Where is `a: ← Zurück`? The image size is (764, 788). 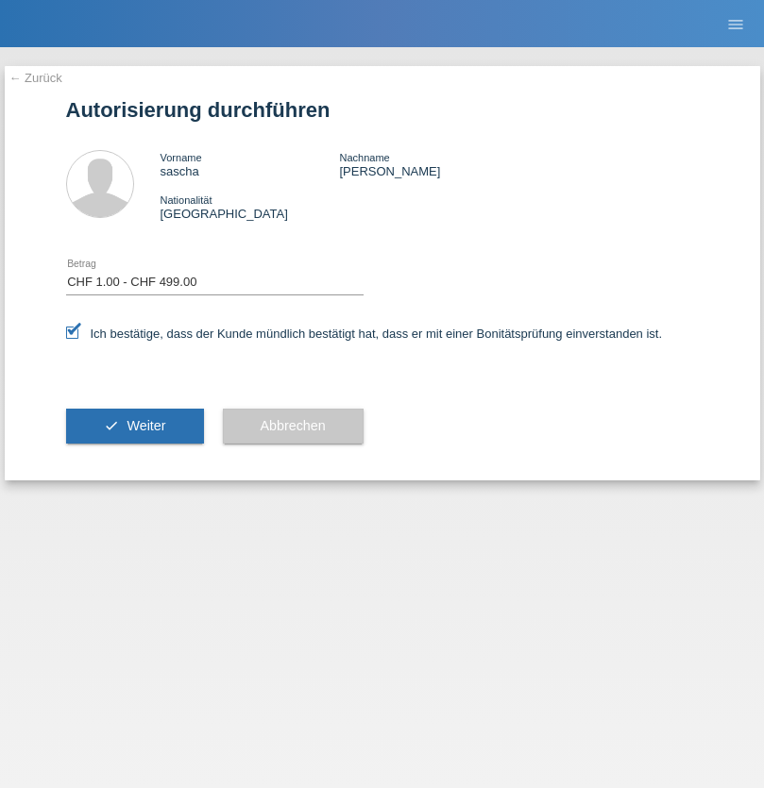 a: ← Zurück is located at coordinates (36, 77).